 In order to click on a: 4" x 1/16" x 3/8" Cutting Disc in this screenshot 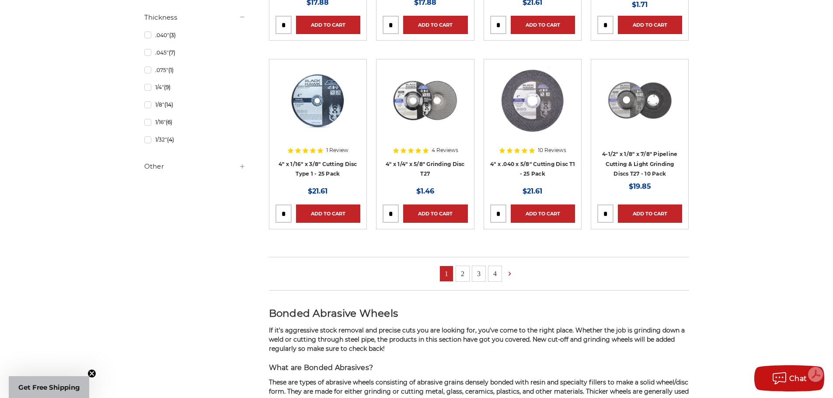, I will do `click(318, 108)`.